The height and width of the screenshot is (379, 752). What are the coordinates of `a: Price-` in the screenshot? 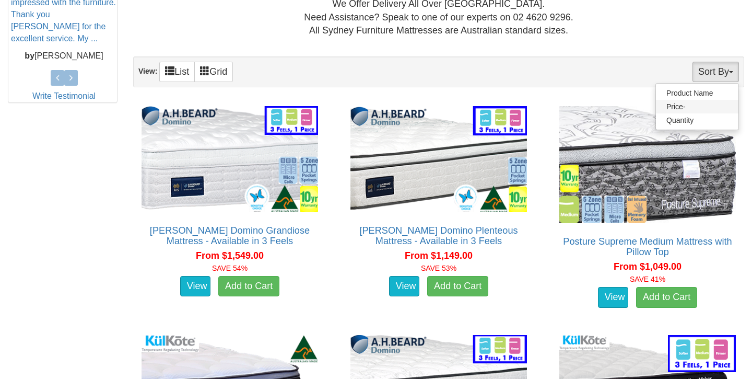 It's located at (697, 107).